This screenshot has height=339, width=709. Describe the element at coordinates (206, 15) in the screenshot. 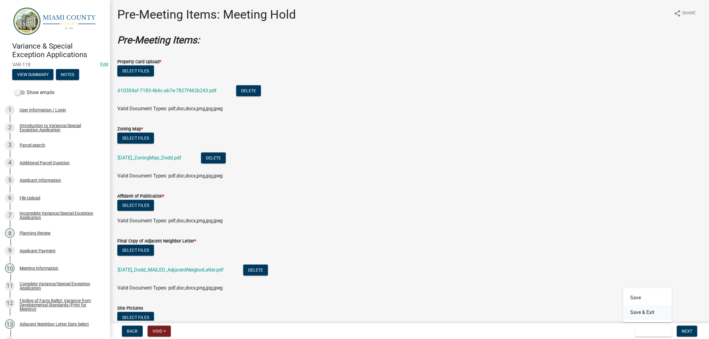

I see `h1: Pre-Meeting Items: Meeting Hold` at that location.